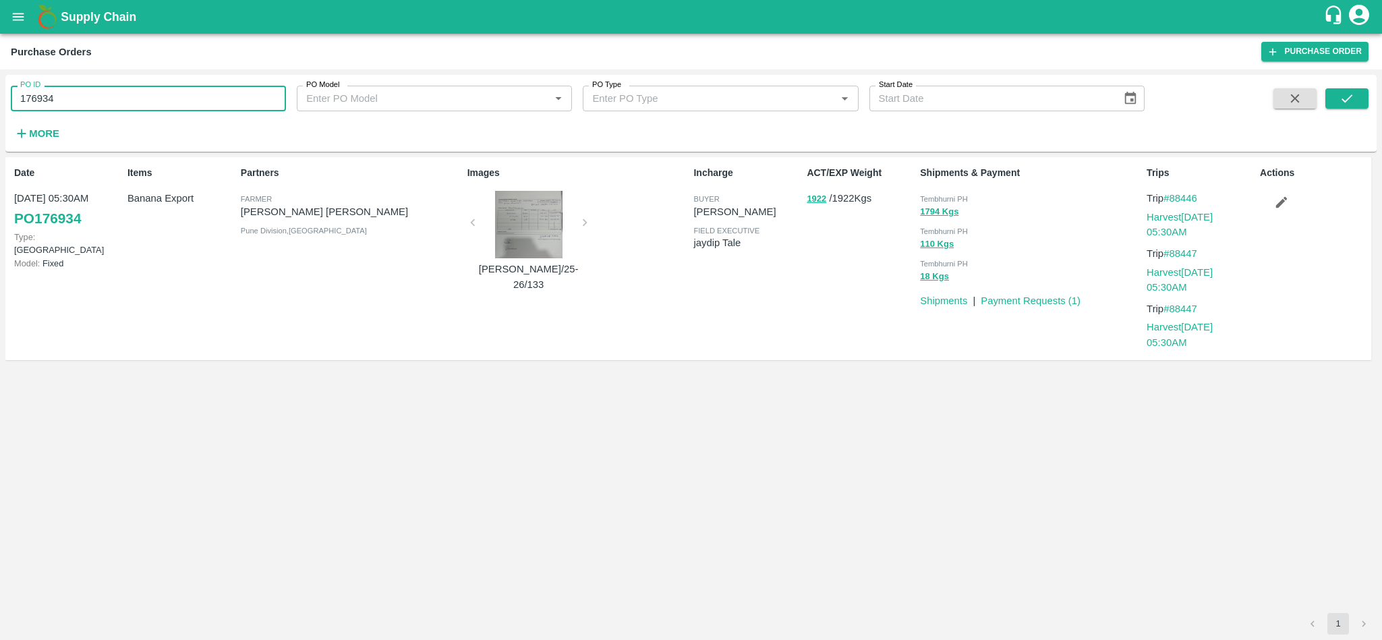 This screenshot has width=1382, height=640. Describe the element at coordinates (148, 99) in the screenshot. I see `input: Enter PO ID` at that location.